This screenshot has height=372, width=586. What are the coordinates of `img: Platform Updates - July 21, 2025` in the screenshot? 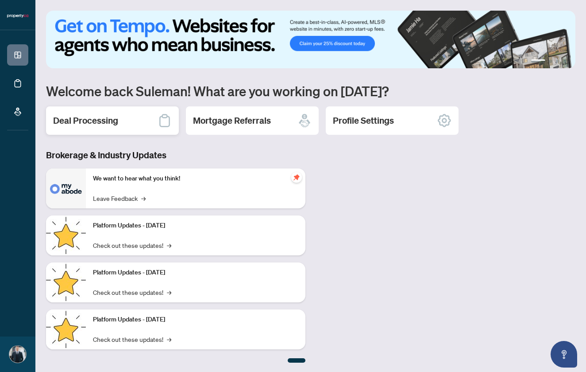 It's located at (66, 235).